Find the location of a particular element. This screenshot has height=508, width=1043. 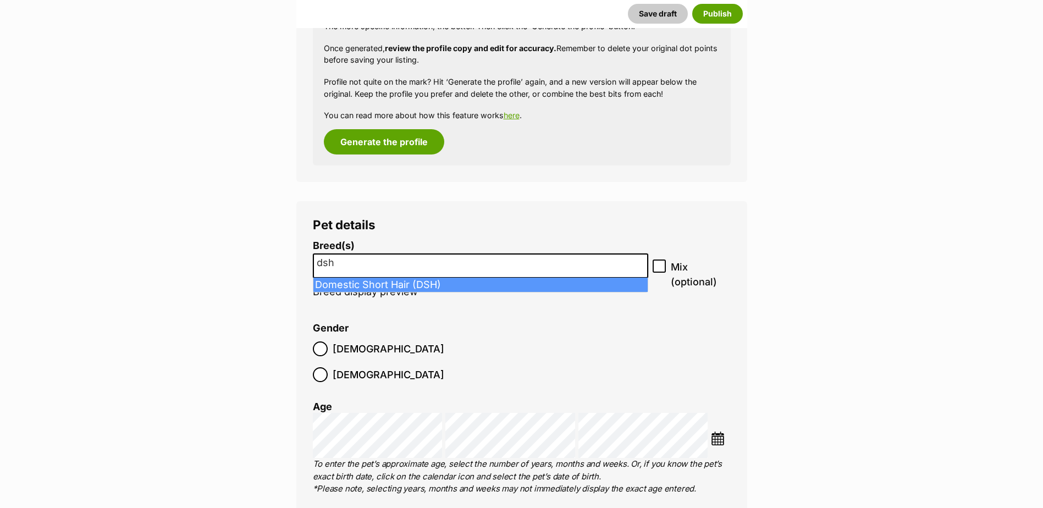

button: Generate the profile is located at coordinates (384, 142).